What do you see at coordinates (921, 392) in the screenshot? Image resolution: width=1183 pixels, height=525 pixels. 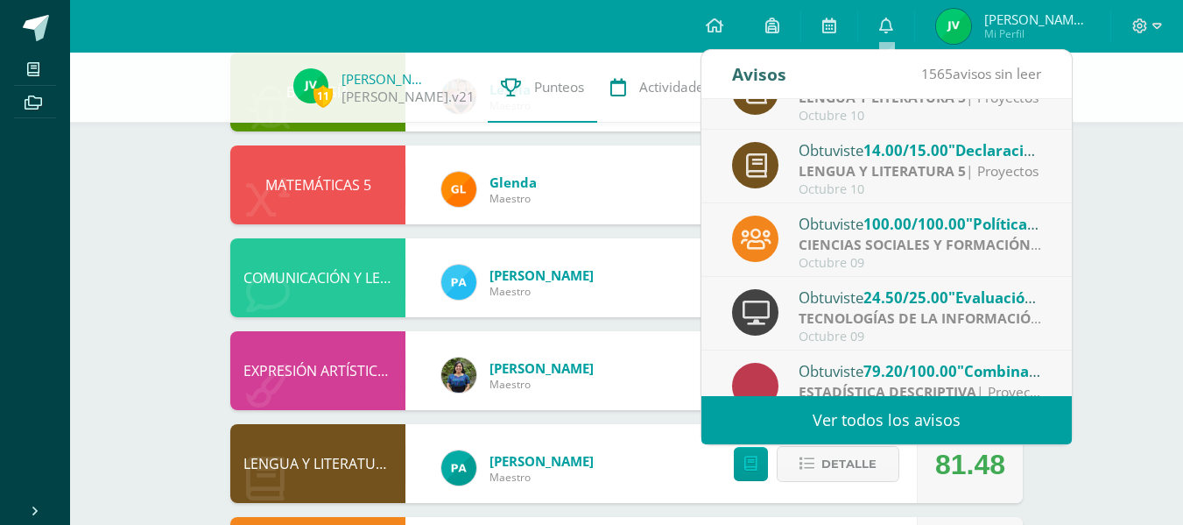 I see `div: | Proyecto de dominio` at bounding box center [921, 392].